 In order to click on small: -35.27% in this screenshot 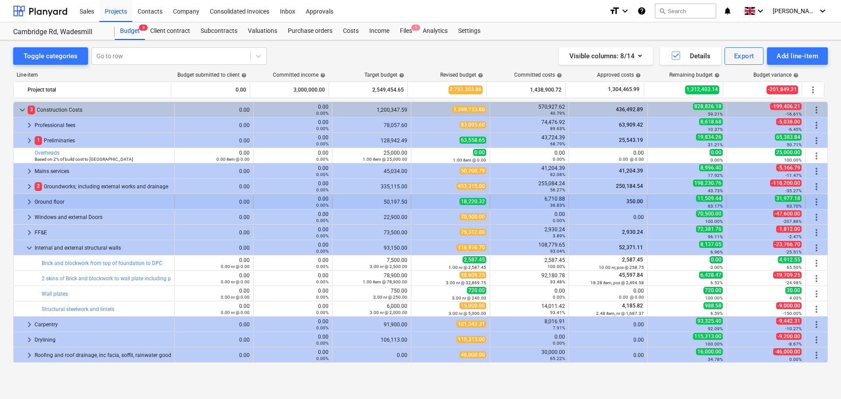, I will do `click(793, 190)`.